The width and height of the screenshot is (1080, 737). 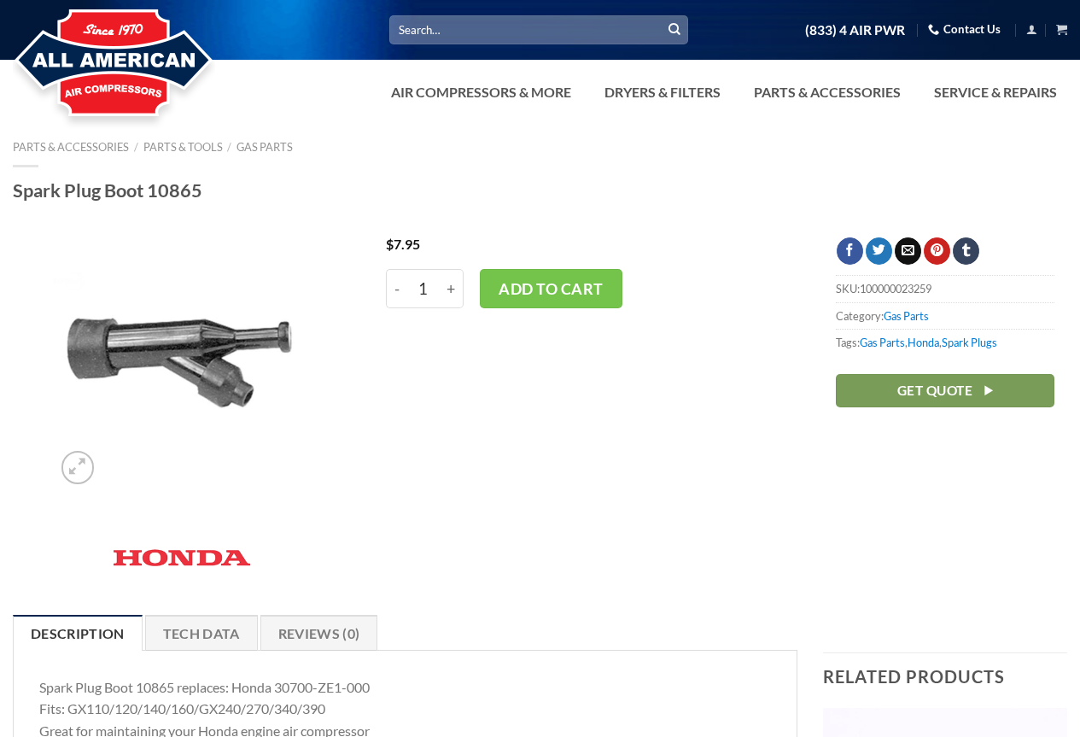 What do you see at coordinates (966, 251) in the screenshot?
I see `a: Share on Tumblr` at bounding box center [966, 251].